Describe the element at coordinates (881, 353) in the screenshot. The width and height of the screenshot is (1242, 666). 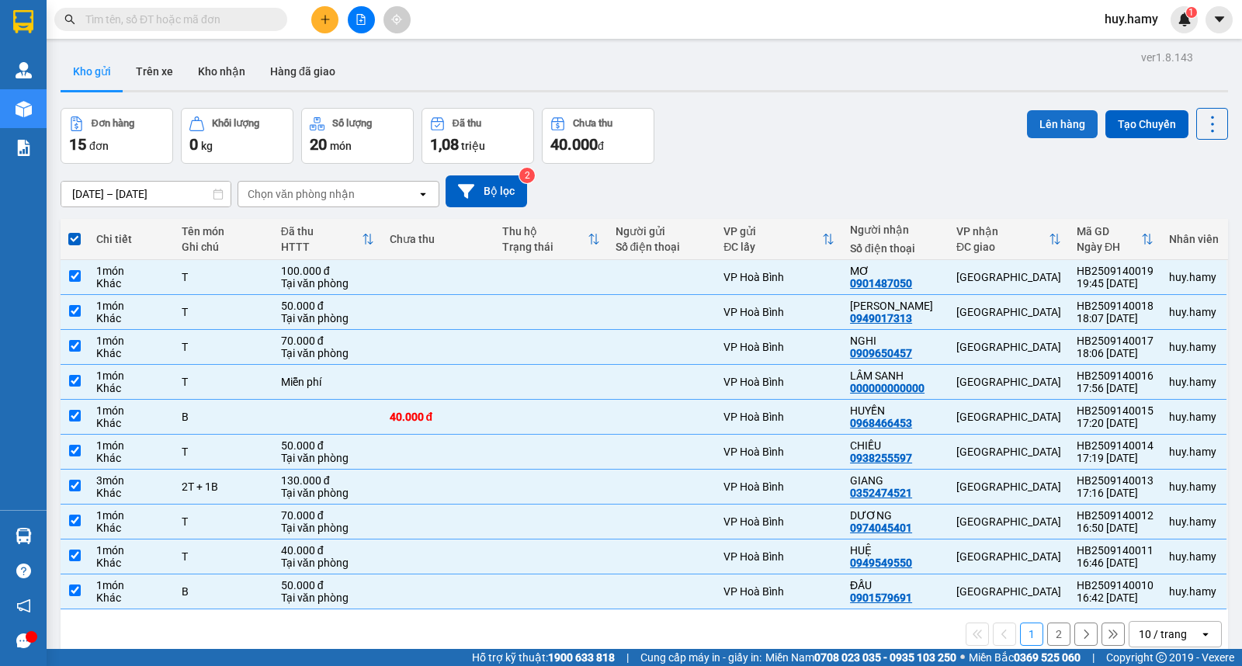
I see `div: 0909650457` at that location.